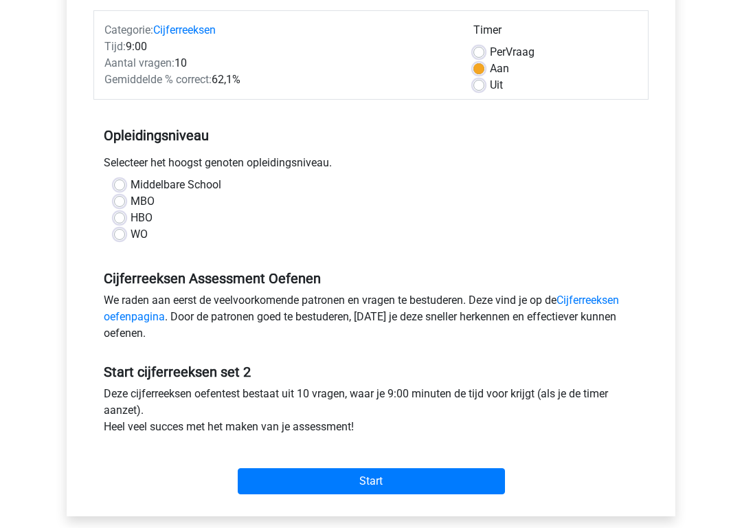 This screenshot has width=742, height=528. Describe the element at coordinates (371, 166) in the screenshot. I see `div: Selecteer het hoogst genoten opleidingsniveau.` at that location.